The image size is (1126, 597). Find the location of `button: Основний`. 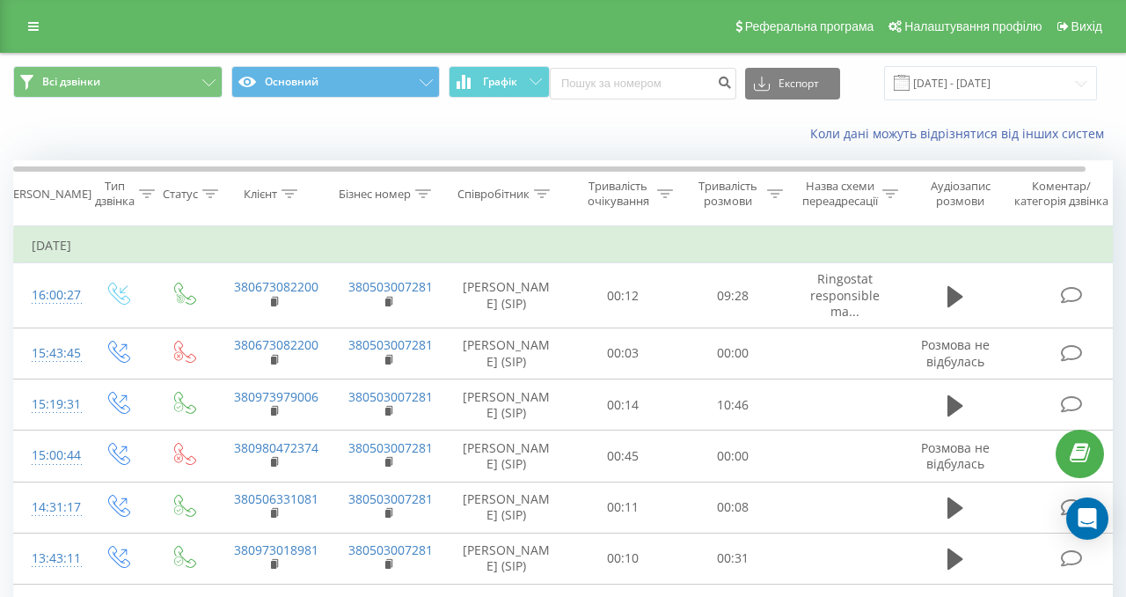

button: Основний is located at coordinates (336, 82).